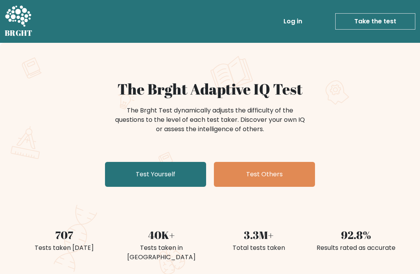 The height and width of the screenshot is (274, 420). Describe the element at coordinates (264, 174) in the screenshot. I see `a: Test Others` at that location.